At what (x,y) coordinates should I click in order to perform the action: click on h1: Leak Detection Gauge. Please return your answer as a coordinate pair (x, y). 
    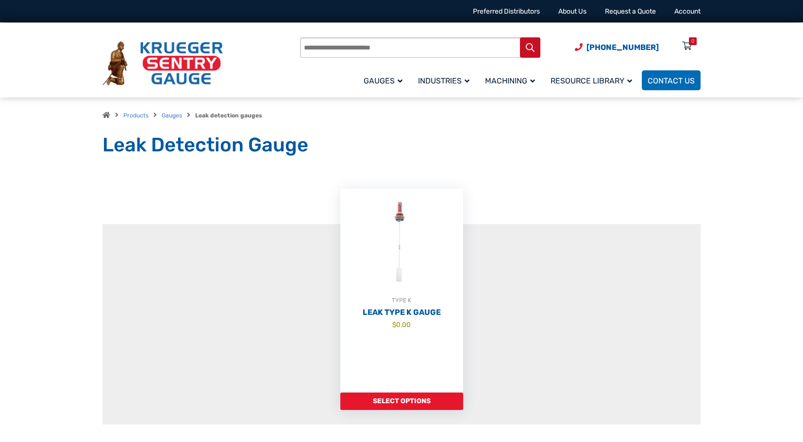
    Looking at the image, I should click on (402, 145).